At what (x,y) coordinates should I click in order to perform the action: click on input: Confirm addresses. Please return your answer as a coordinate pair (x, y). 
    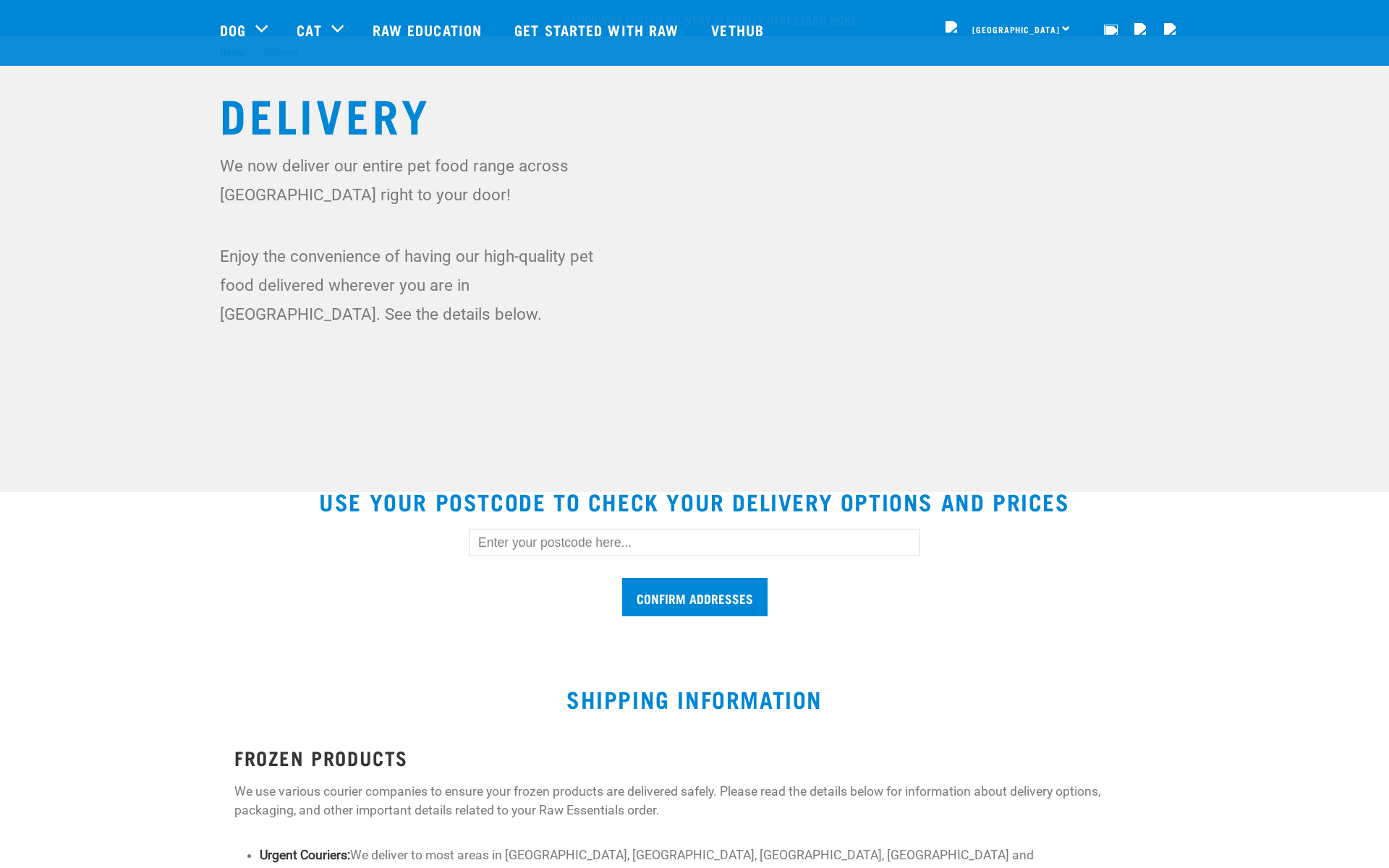
    Looking at the image, I should click on (695, 597).